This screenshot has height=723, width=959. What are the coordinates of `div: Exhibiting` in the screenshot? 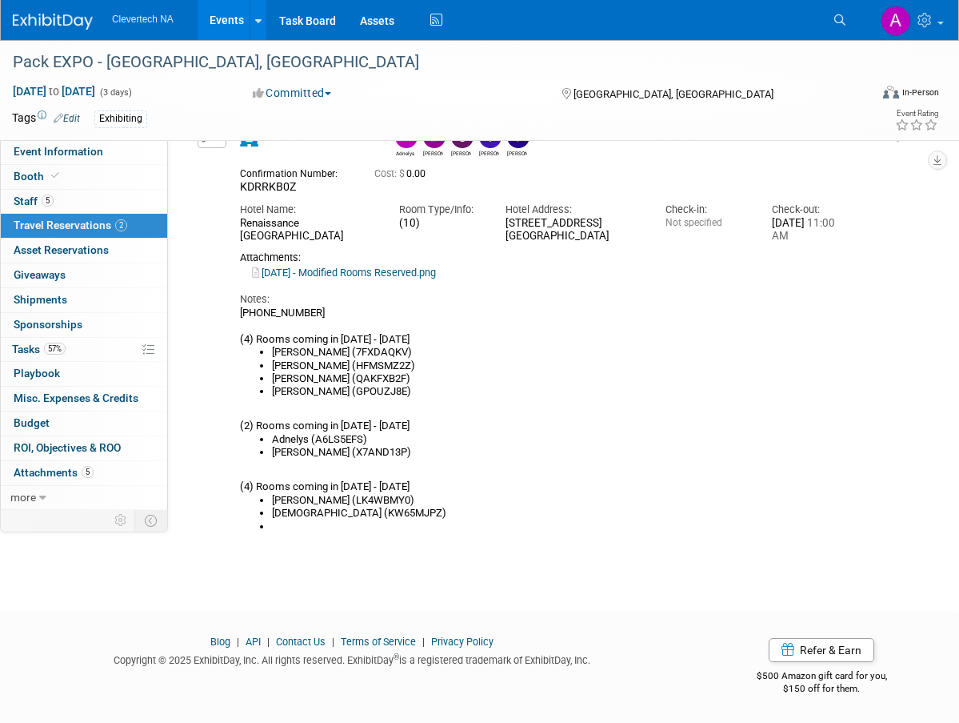 It's located at (121, 118).